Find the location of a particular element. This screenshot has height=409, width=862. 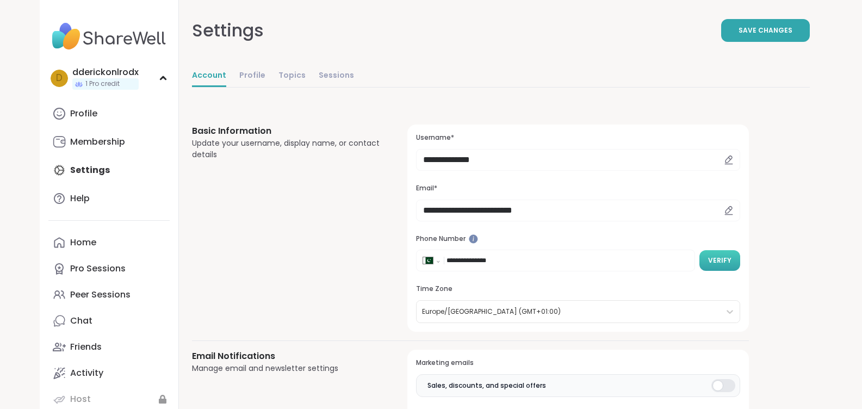

a: Membership is located at coordinates (109, 142).